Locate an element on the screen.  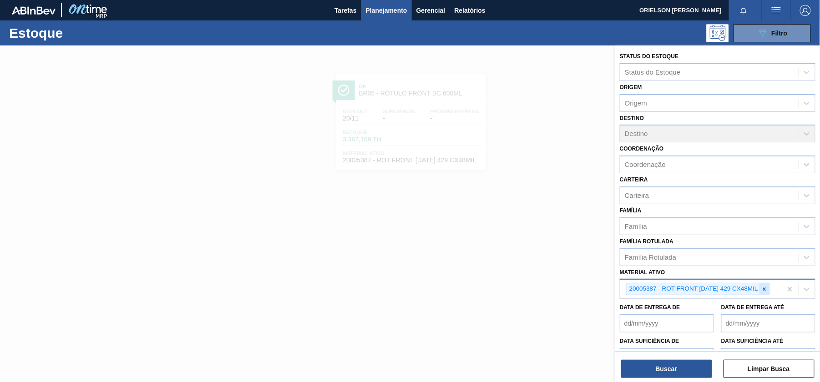
div: Família Rotulada is located at coordinates (651, 257).